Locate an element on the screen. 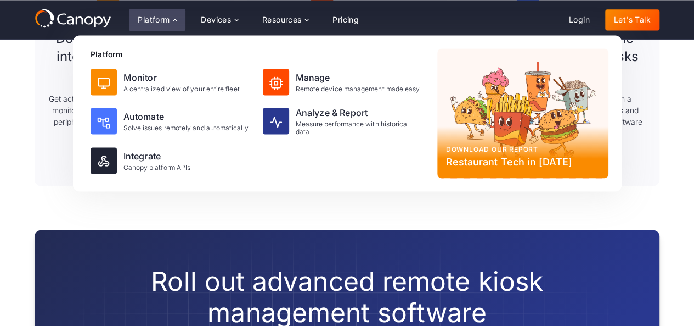 The image size is (694, 326). div: Manage is located at coordinates (358, 77).